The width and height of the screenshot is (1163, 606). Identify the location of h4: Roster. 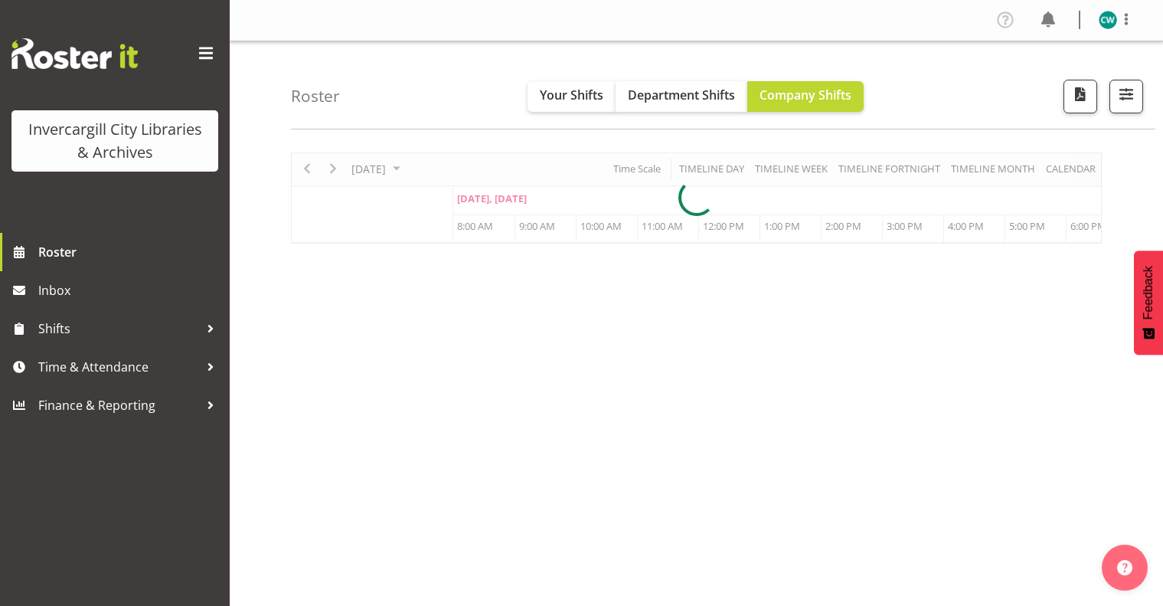
(315, 96).